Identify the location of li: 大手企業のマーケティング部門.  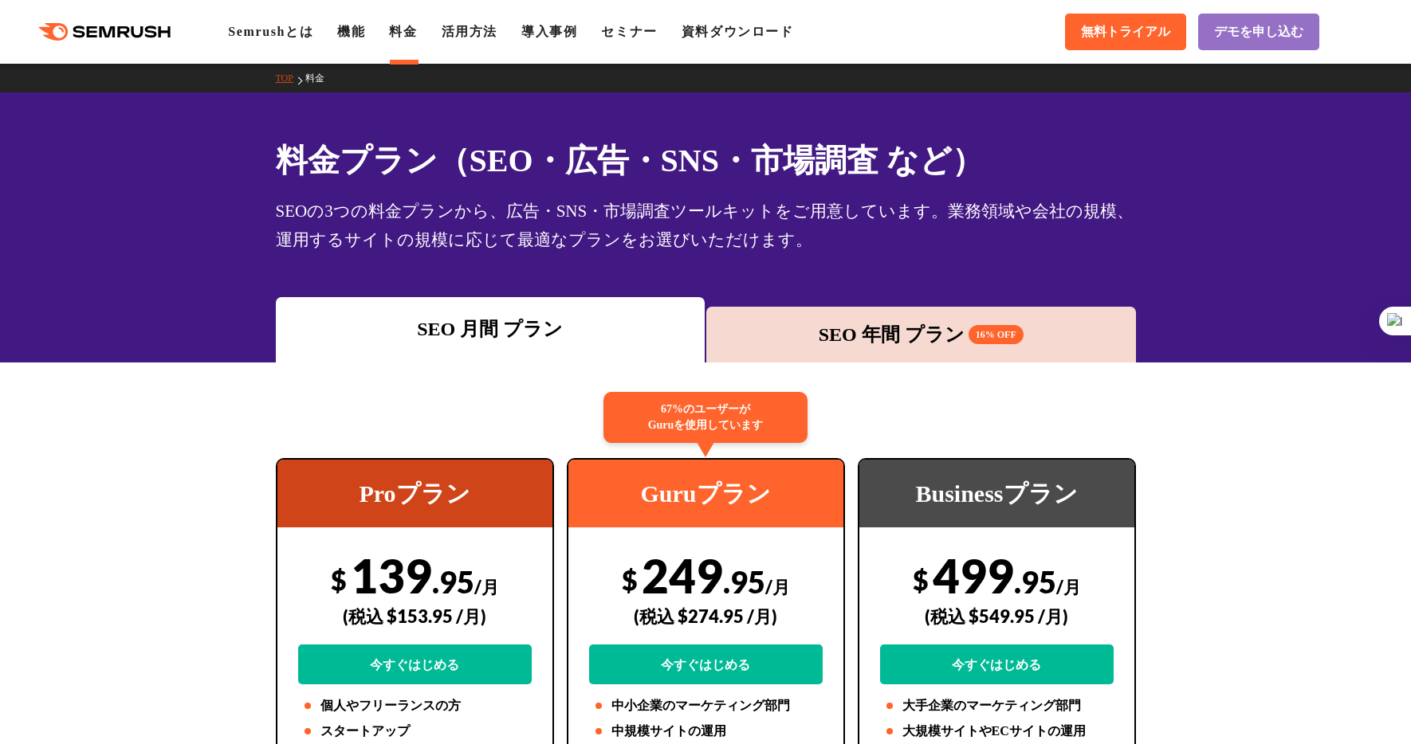
(996, 706).